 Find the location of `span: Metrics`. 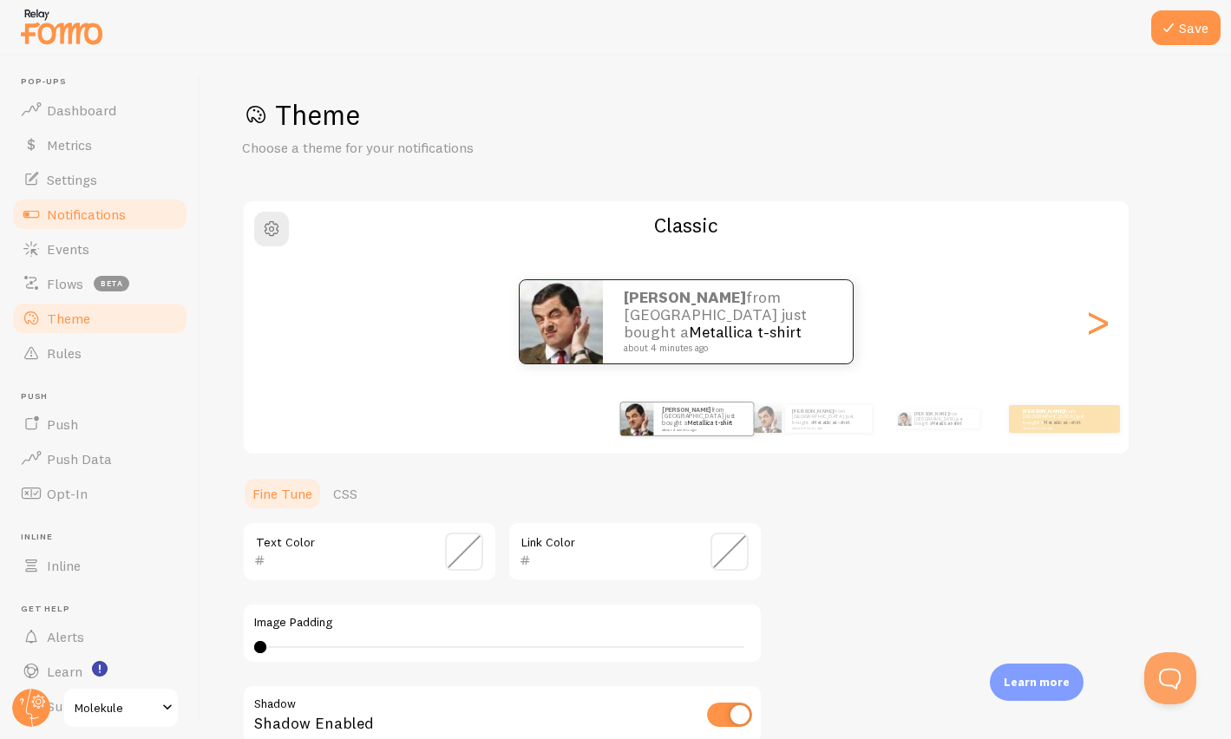

span: Metrics is located at coordinates (69, 145).